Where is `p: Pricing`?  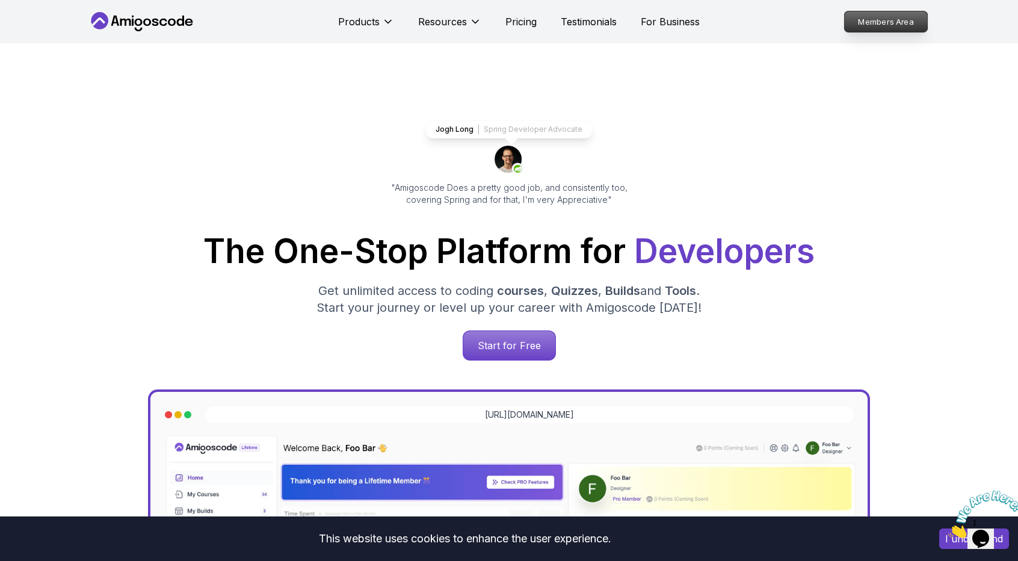 p: Pricing is located at coordinates (521, 22).